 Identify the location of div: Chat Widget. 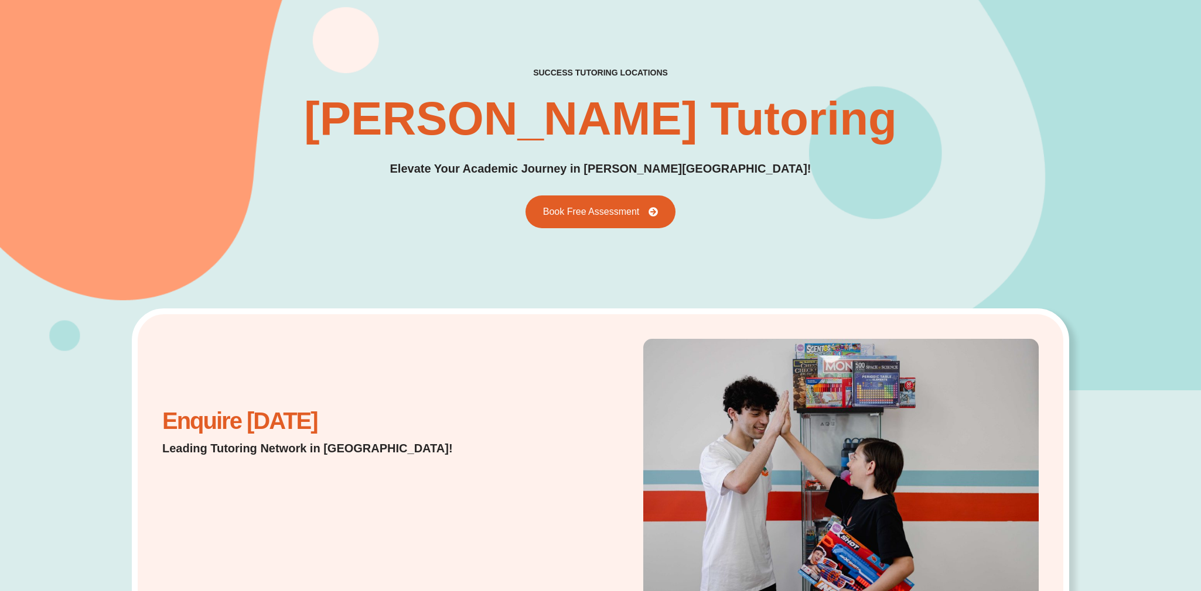
(1103, 525).